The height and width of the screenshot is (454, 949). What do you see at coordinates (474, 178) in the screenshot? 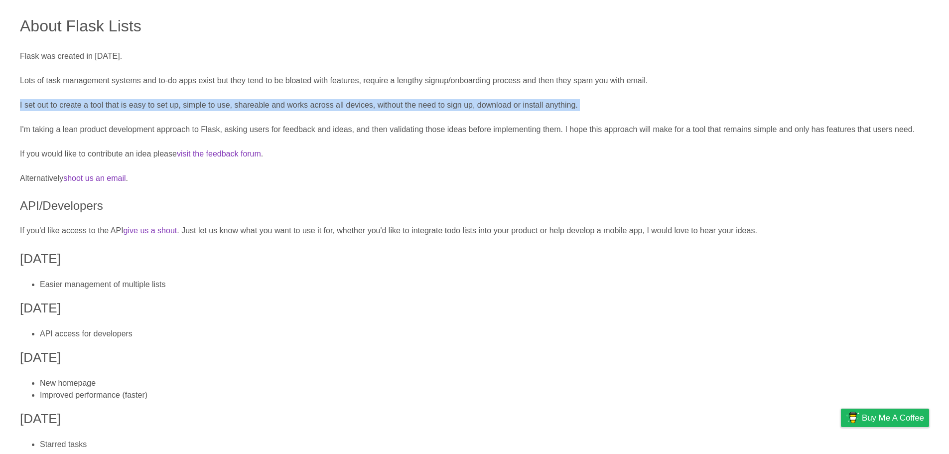
I see `p: Alternatively .` at bounding box center [474, 178].